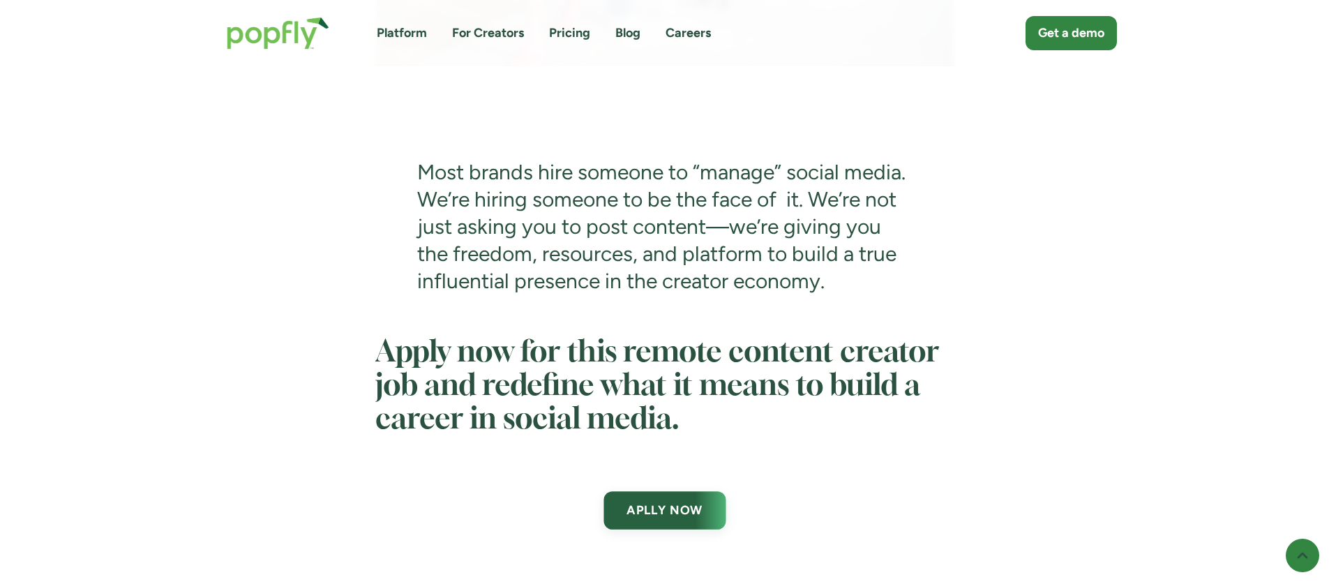  What do you see at coordinates (664, 387) in the screenshot?
I see `h2: Apply now for this remote content creator job and redefine what it means to build a career in soc...` at bounding box center [664, 387].